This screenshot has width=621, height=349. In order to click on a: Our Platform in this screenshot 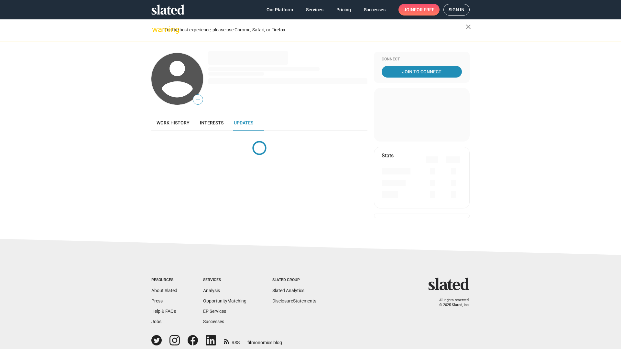, I will do `click(280, 10)`.